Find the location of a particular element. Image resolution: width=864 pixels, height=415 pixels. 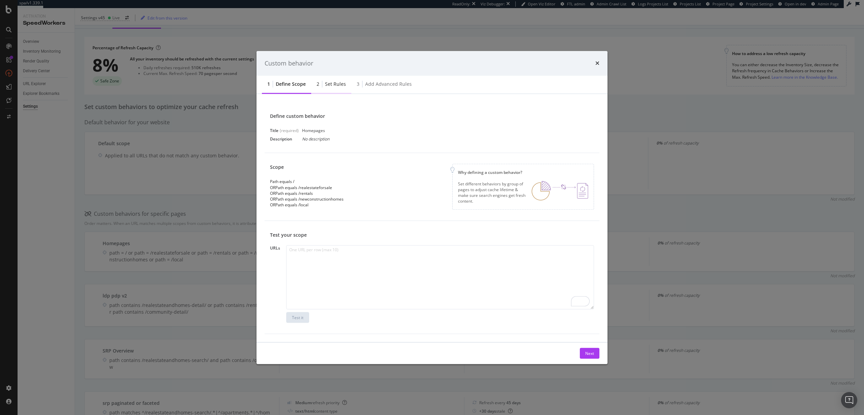

div: Homepages is located at coordinates (363, 130).